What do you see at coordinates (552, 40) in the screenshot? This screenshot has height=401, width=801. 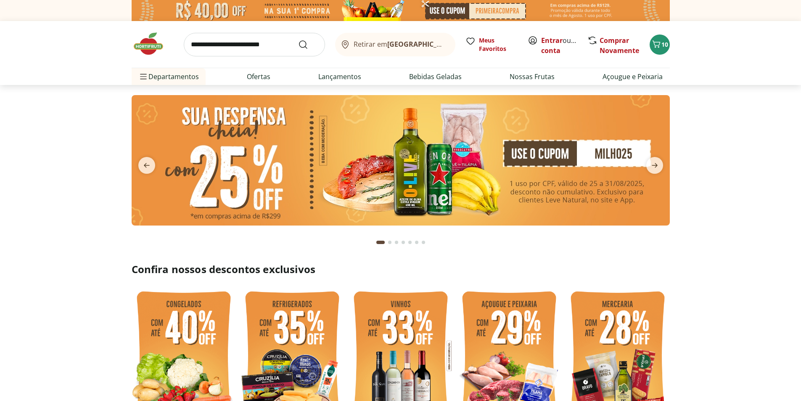 I see `a: Entrar` at bounding box center [552, 40].